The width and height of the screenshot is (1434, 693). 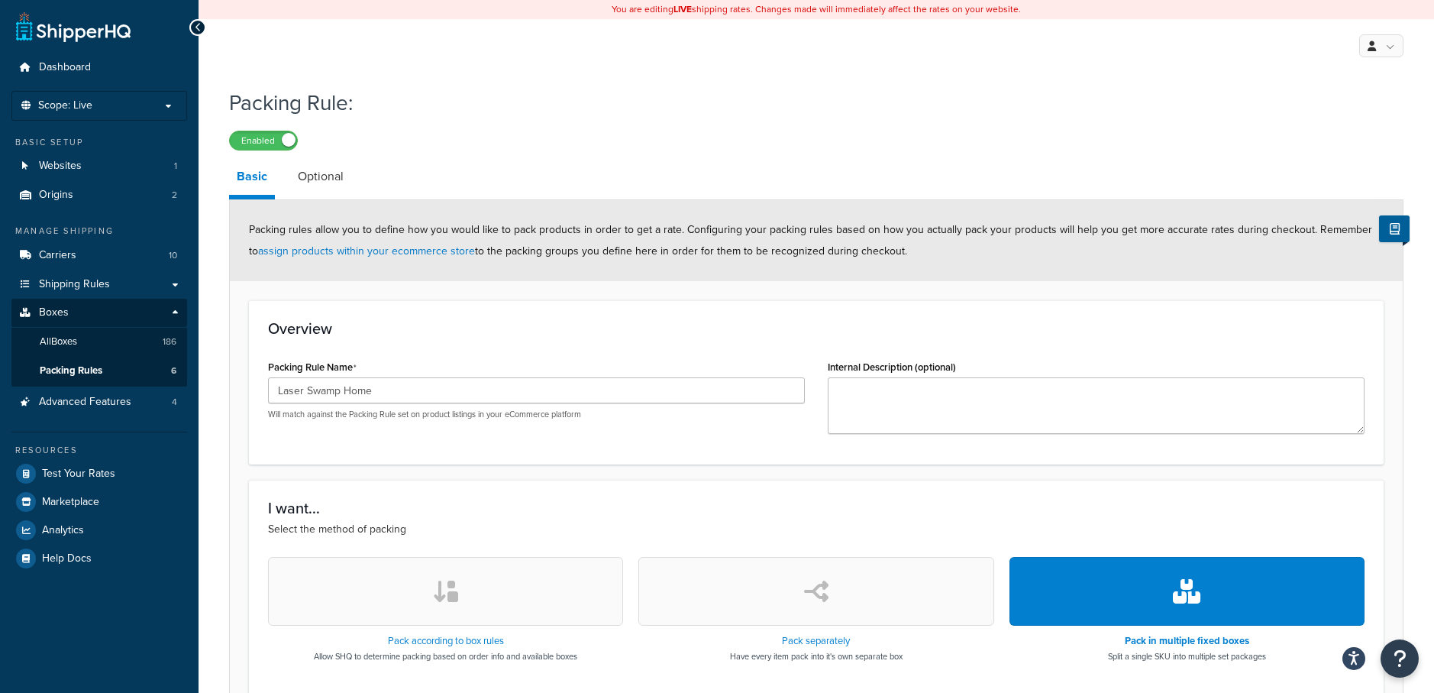 I want to click on span: Test Your Rates, so click(x=79, y=474).